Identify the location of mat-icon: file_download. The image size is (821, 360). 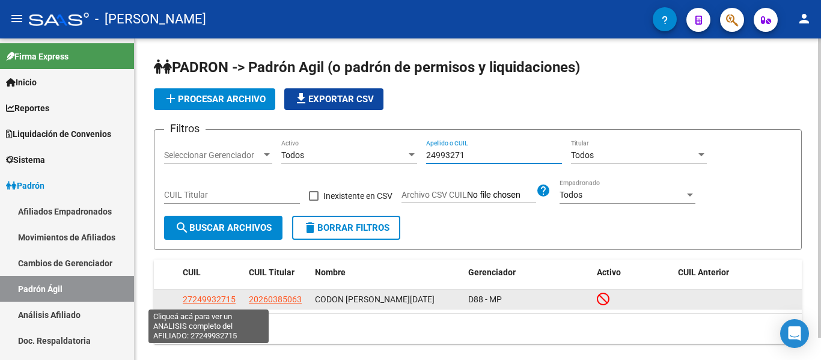
(301, 99).